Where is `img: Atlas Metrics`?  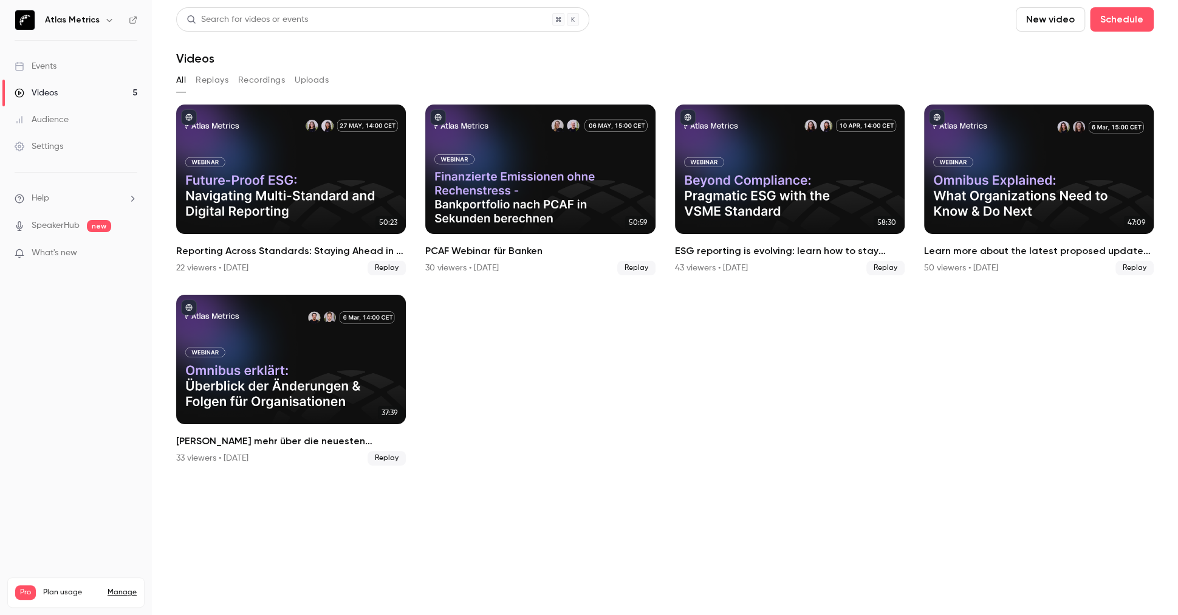 img: Atlas Metrics is located at coordinates (25, 20).